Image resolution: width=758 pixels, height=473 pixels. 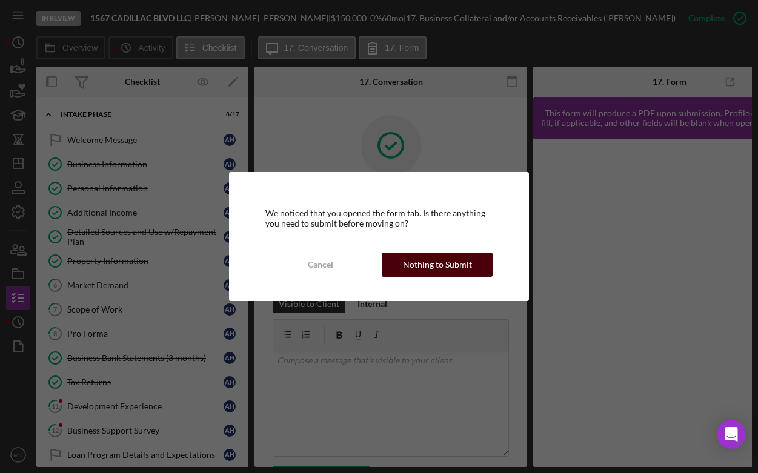 What do you see at coordinates (437, 265) in the screenshot?
I see `button: Nothing to Submit` at bounding box center [437, 265].